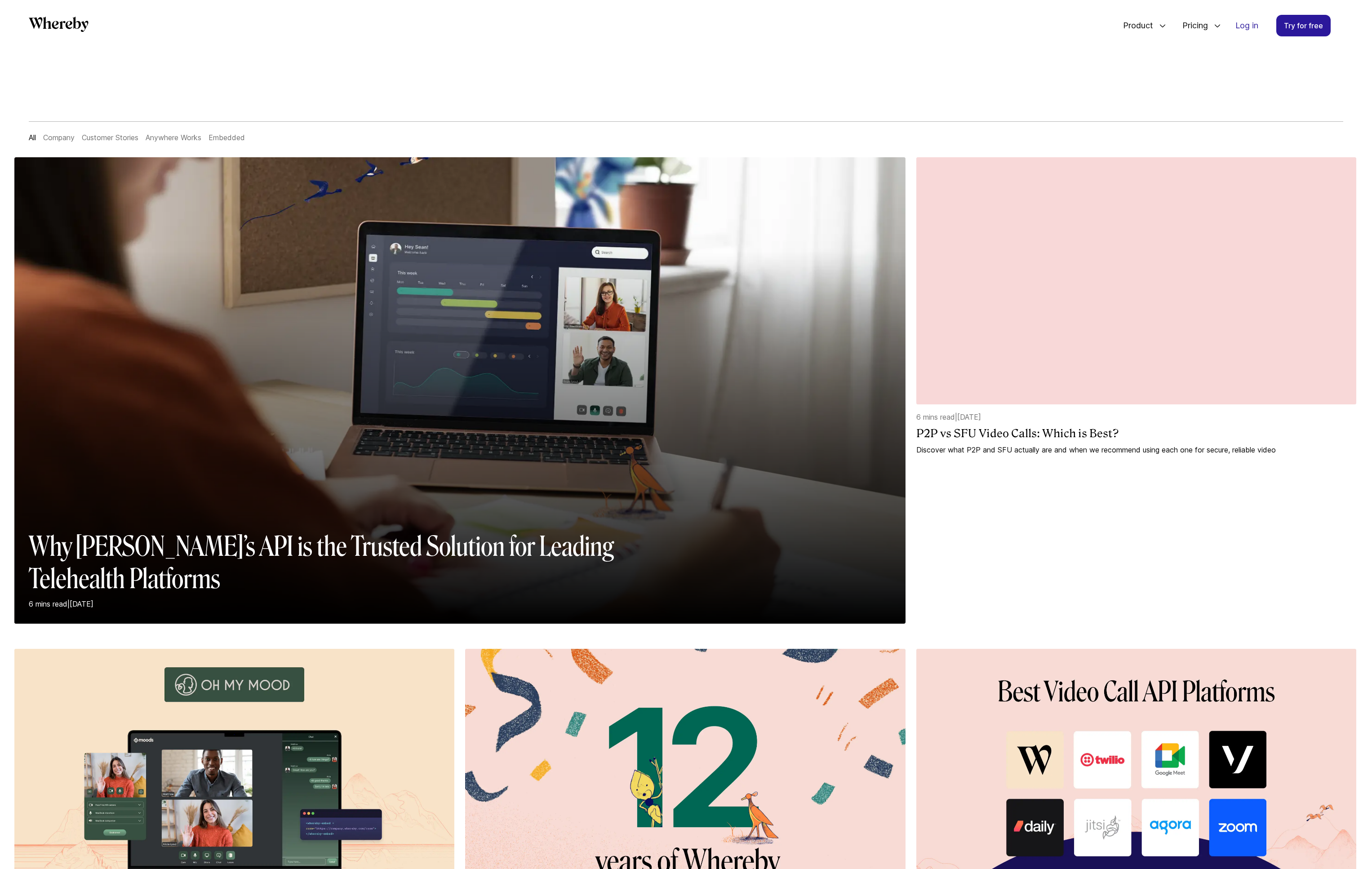  I want to click on a: All, so click(33, 138).